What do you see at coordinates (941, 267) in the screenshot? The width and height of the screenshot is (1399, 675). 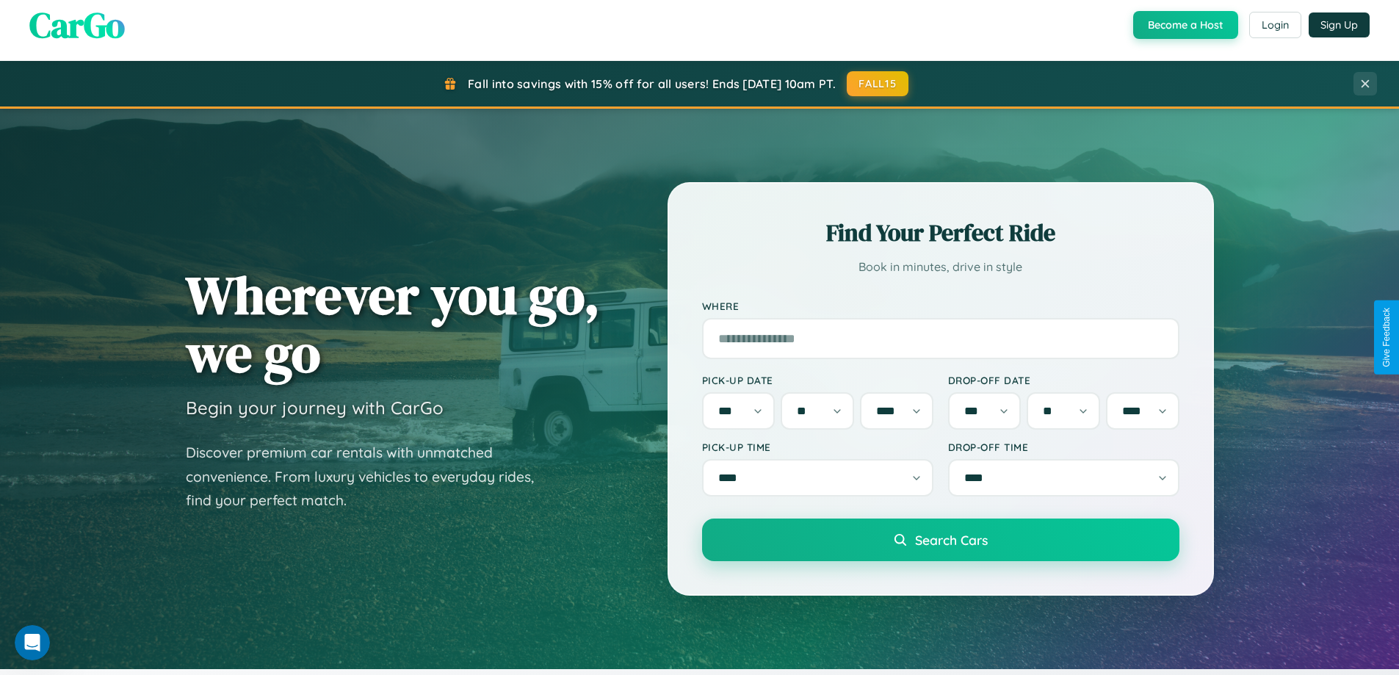 I see `p: Book in minutes, drive in style` at bounding box center [941, 267].